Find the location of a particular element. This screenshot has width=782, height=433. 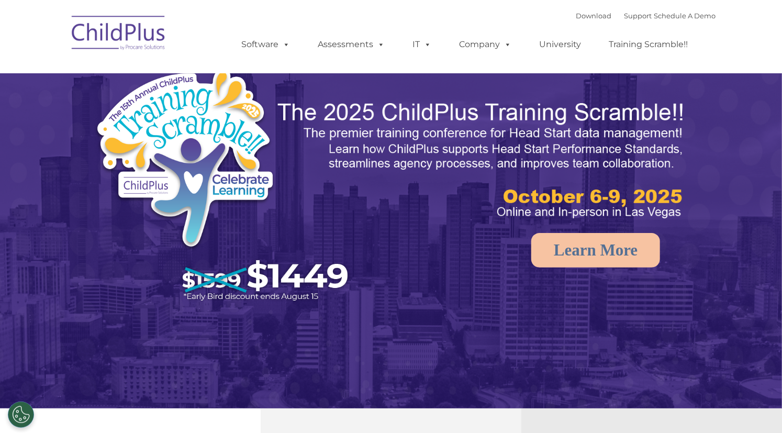

a: Download is located at coordinates (593, 16).